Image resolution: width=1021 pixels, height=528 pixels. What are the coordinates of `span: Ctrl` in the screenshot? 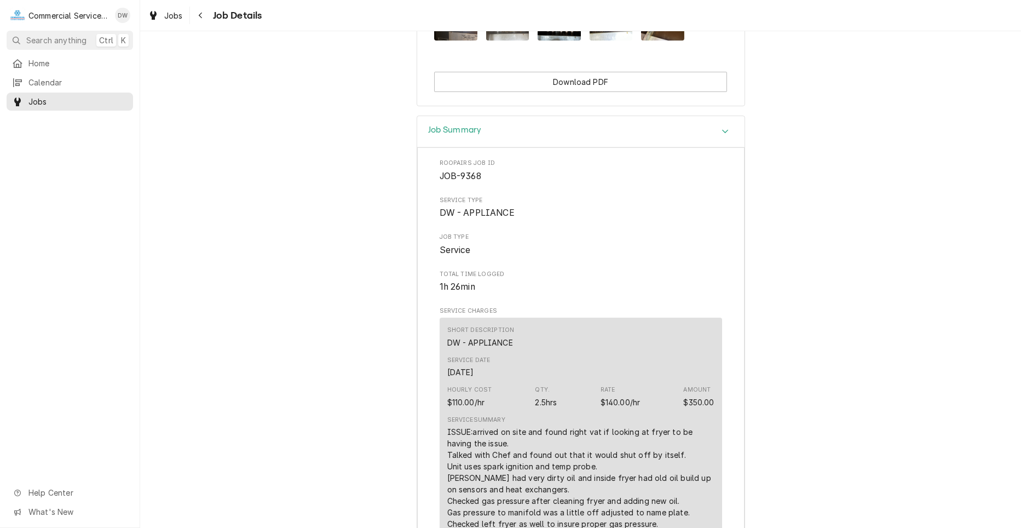 It's located at (106, 40).